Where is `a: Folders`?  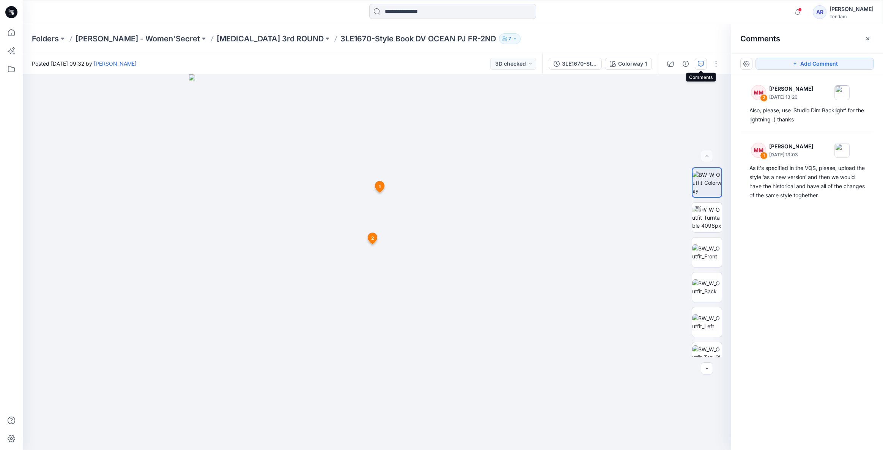 a: Folders is located at coordinates (45, 39).